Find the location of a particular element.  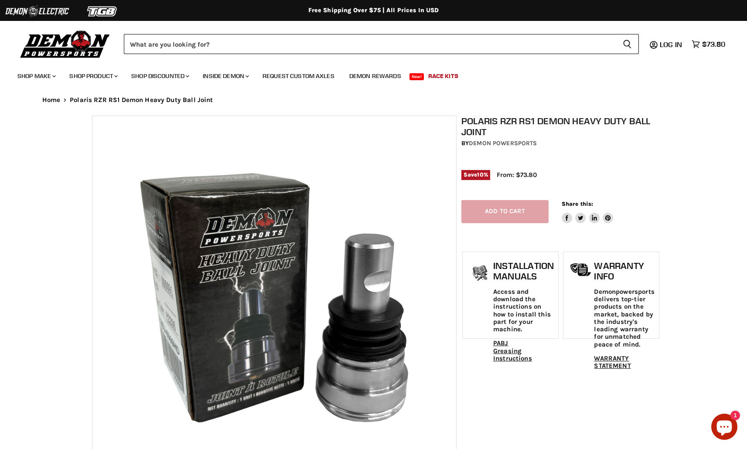

img: install_manual-icon.png is located at coordinates (480, 274).